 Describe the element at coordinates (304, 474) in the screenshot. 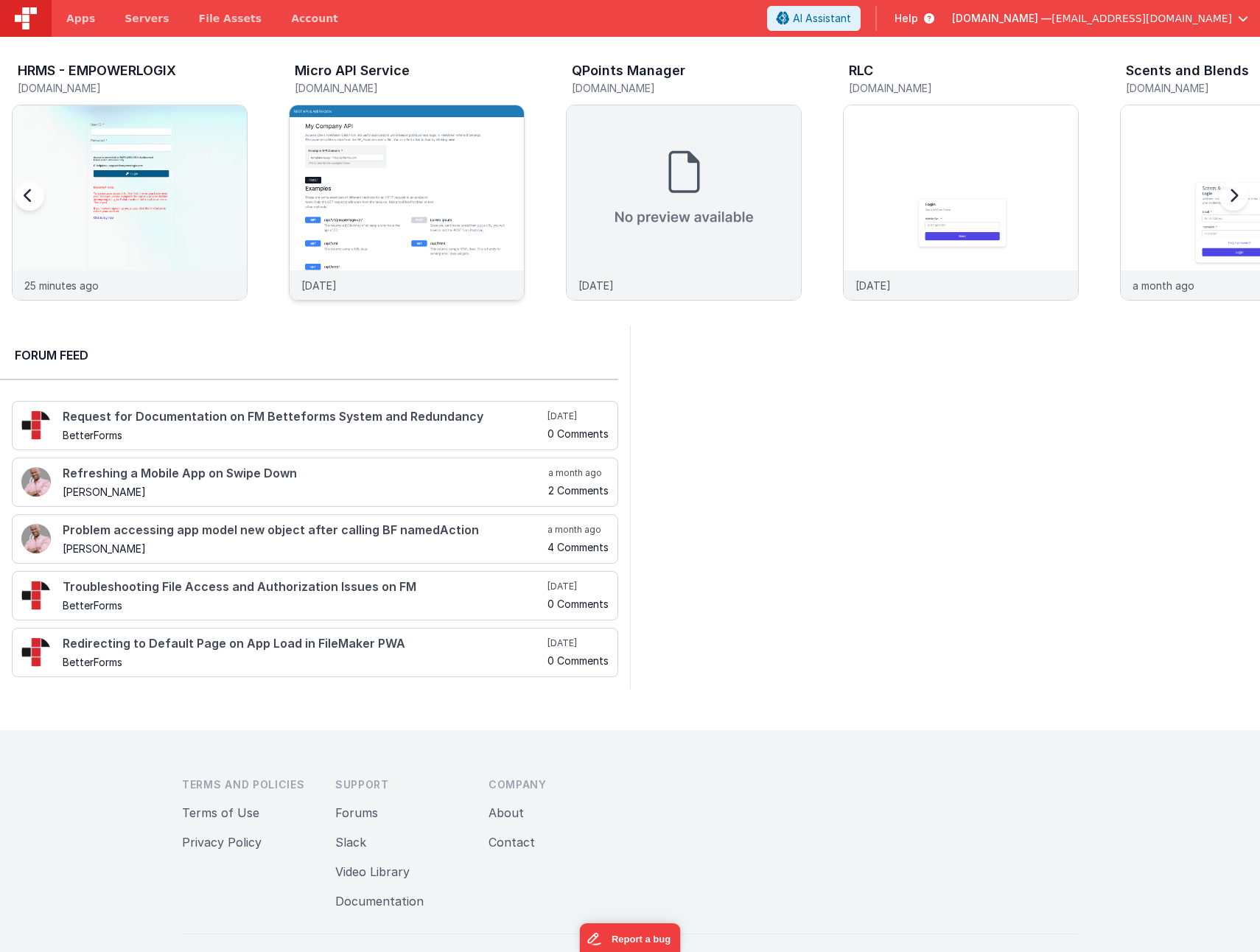

I see `h4: Refreshing a Mobile App on Swipe Down` at that location.